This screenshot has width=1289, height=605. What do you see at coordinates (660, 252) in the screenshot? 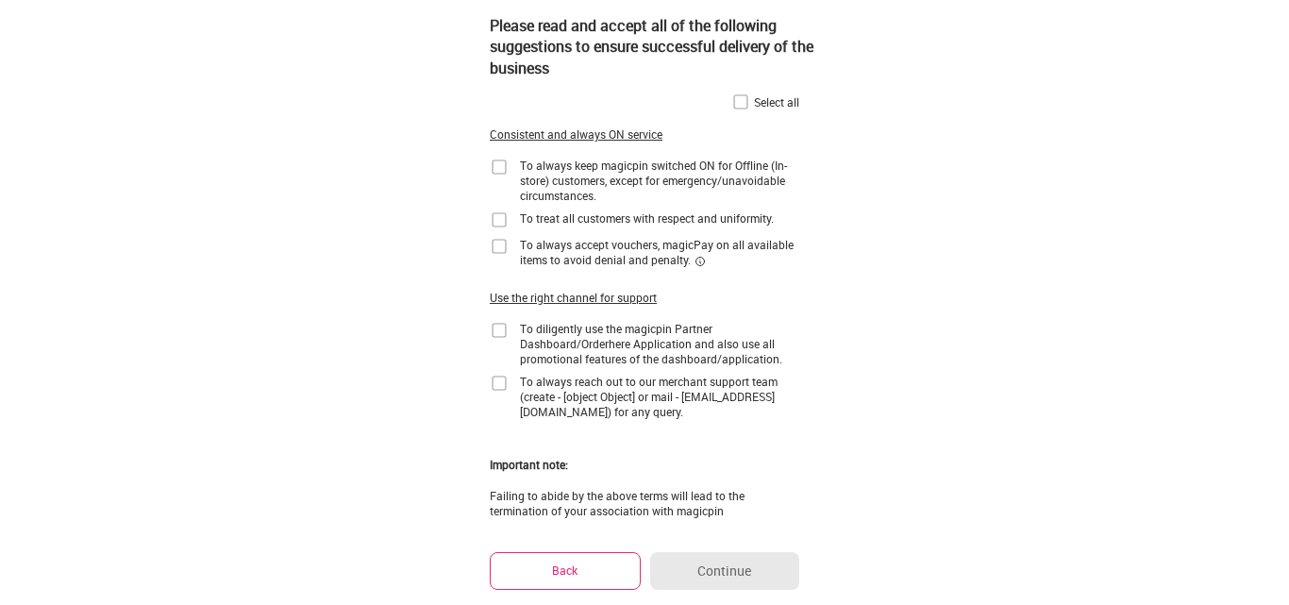
I see `div: To always accept vouchers, magicPay on all available items to avoid denial and penalty.` at bounding box center [660, 252].